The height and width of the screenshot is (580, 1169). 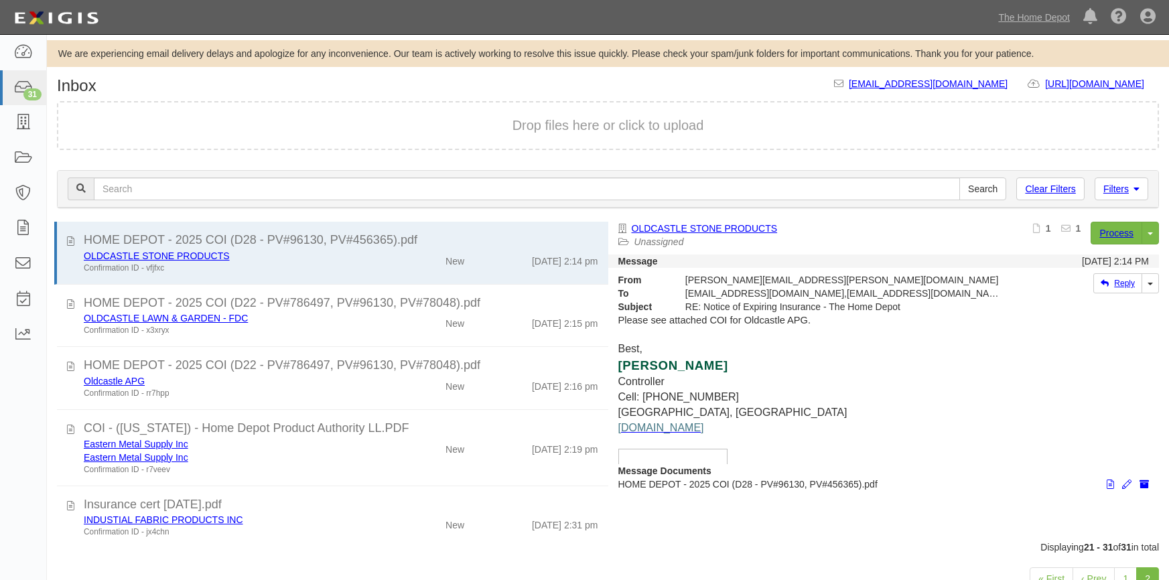 I want to click on p: HOME DEPOT - 2025 COI (D28 - PV#96130, PV#456365).pdf, so click(x=884, y=484).